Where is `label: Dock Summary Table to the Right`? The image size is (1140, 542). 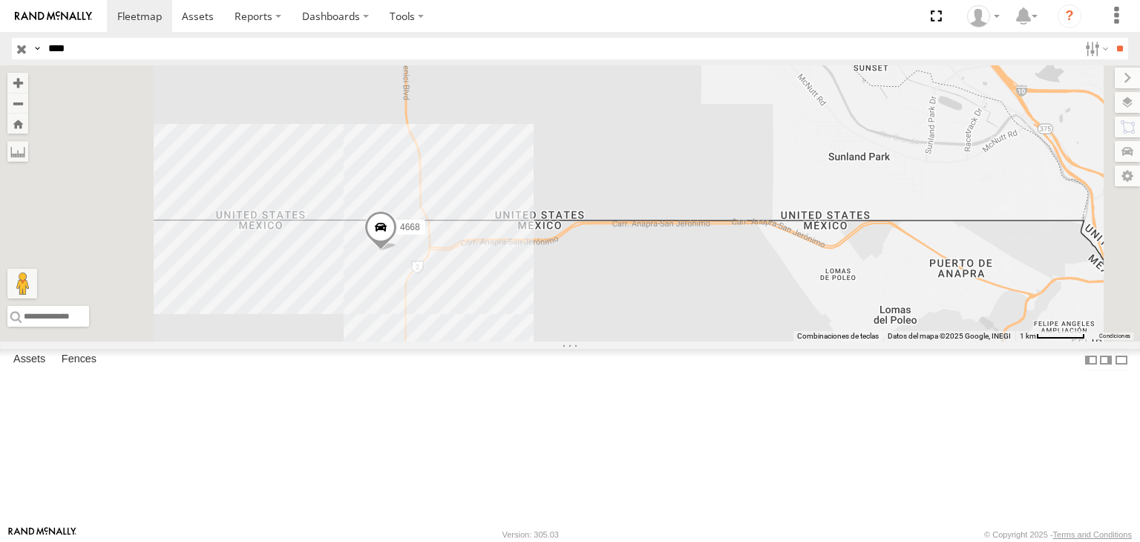 label: Dock Summary Table to the Right is located at coordinates (1106, 359).